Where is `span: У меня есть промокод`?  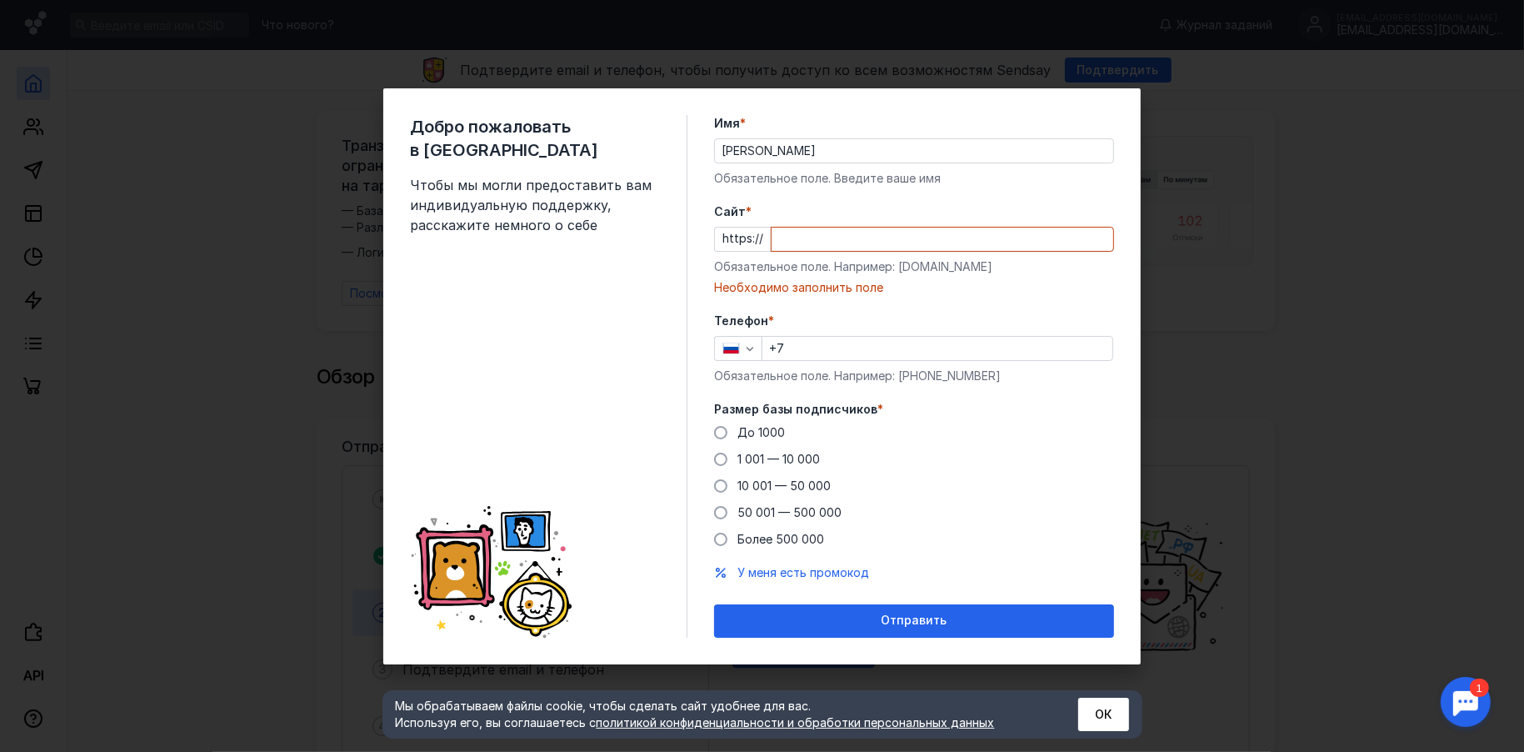 span: У меня есть промокод is located at coordinates (803, 572).